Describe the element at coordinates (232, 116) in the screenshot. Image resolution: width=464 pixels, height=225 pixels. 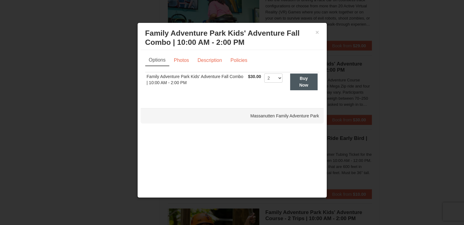
I see `div: Massanutten Family Adventure Park` at that location.